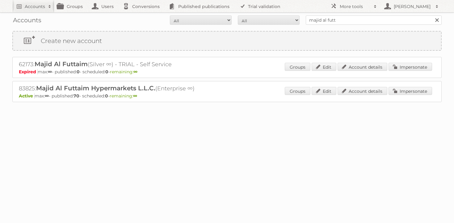  I want to click on span: Majid Al Futtaim, so click(61, 64).